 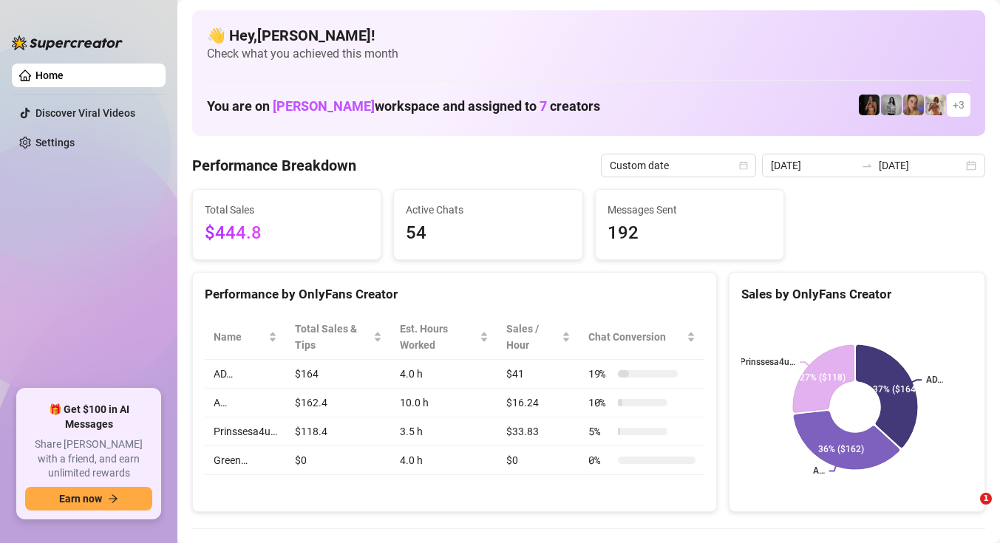 I want to click on td: $16.24, so click(x=538, y=403).